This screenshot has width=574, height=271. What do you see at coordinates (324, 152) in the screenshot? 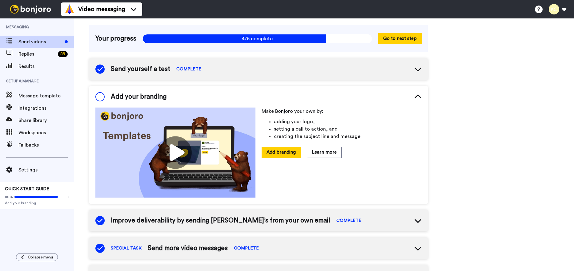
I see `button: Learn more` at bounding box center [324, 152].